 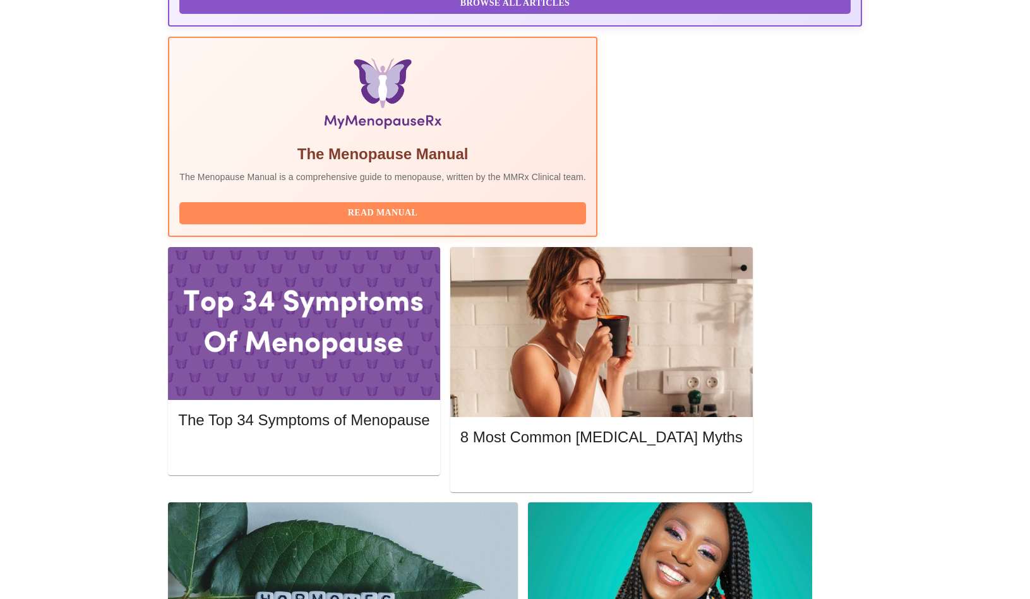 I want to click on p: The Menopause Manual is a comprehensive guide to menopause, written by the MMRx Clinical team., so click(x=383, y=177).